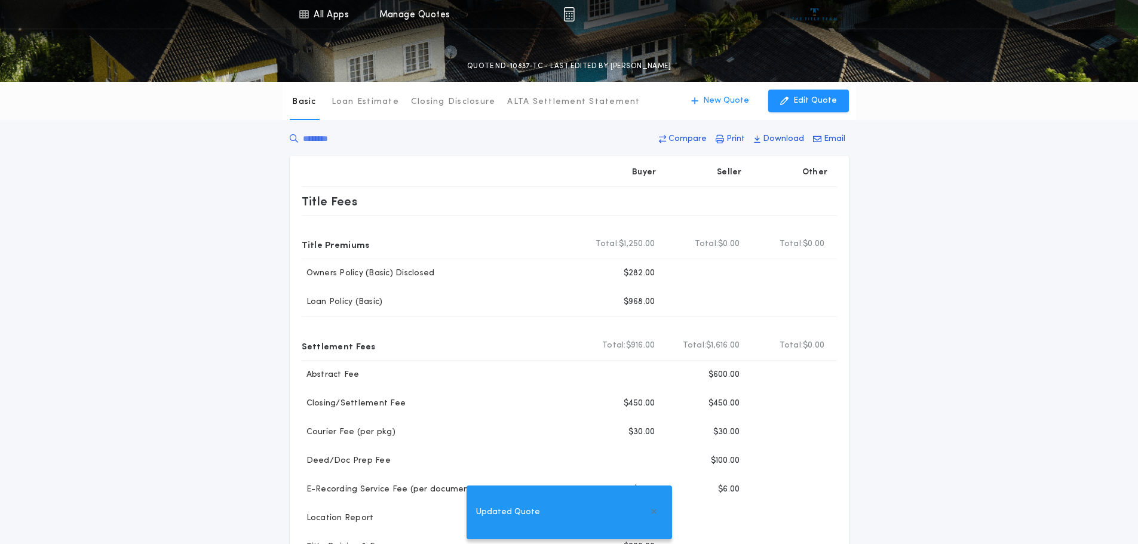  What do you see at coordinates (574, 102) in the screenshot?
I see `p: ALTA Settlement Statement` at bounding box center [574, 102].